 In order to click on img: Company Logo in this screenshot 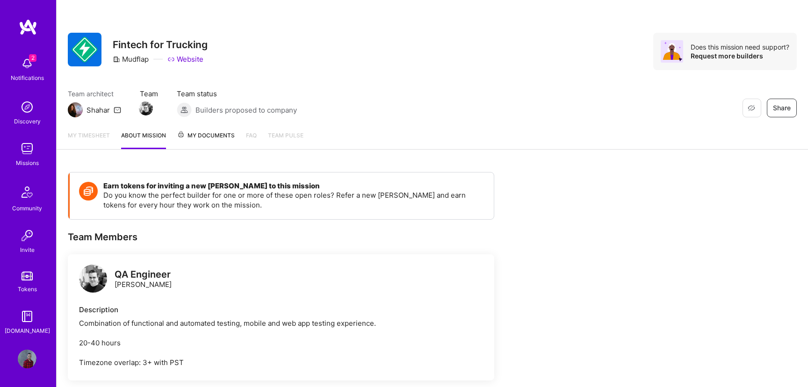, I will do `click(85, 50)`.